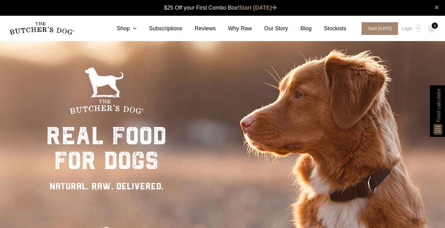  I want to click on div: NATURAL. RAW. DELIVERED., so click(106, 186).